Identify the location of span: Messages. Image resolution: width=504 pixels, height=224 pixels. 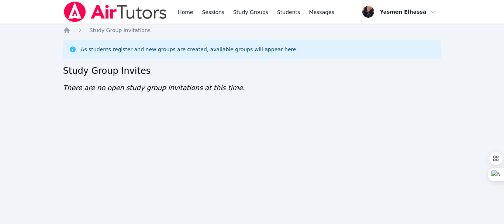
(321, 12).